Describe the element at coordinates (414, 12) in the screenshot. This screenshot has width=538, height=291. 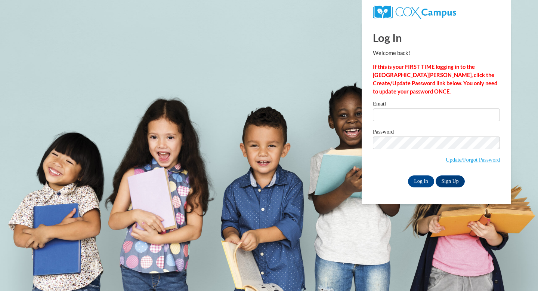
I see `a: COX Campus` at that location.